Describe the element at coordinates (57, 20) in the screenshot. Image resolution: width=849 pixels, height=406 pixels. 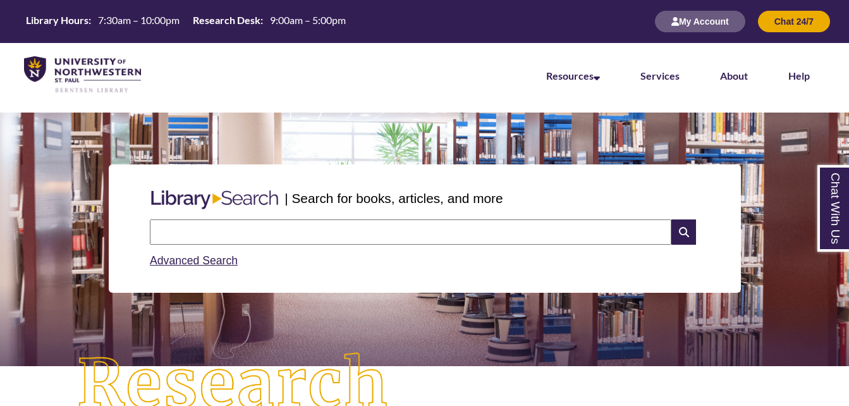
I see `th: Library Hours:` at that location.